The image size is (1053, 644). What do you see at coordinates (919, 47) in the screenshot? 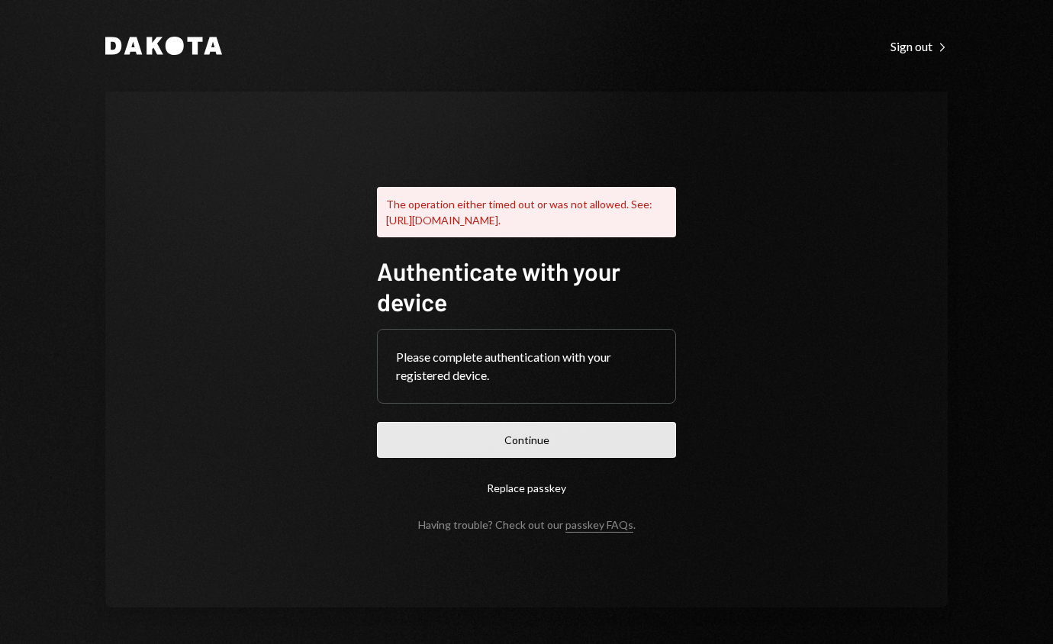
I see `div: Sign out` at bounding box center [919, 47].